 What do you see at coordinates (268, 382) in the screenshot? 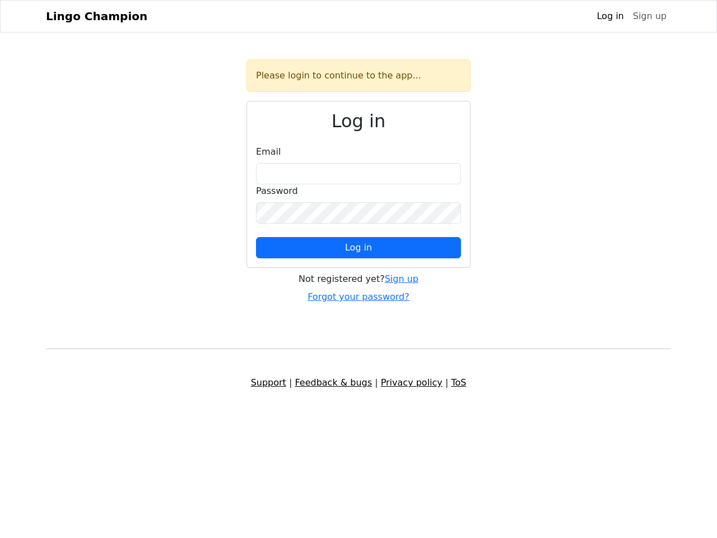
I see `a: Support` at bounding box center [268, 382].